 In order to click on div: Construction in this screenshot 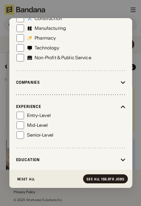, I will do `click(48, 18)`.